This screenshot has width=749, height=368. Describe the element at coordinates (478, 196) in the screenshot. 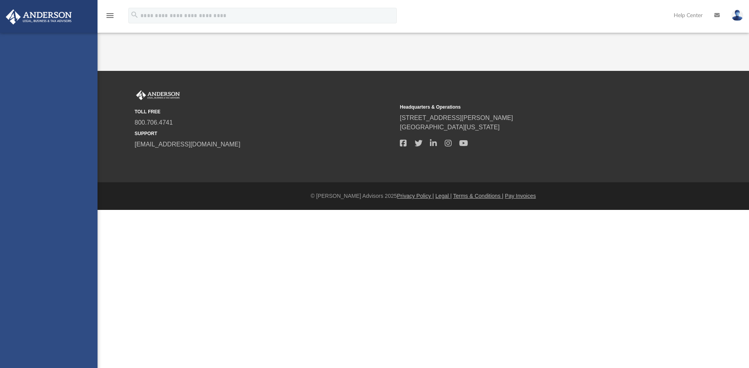

I see `a: Terms & Conditions |` at that location.